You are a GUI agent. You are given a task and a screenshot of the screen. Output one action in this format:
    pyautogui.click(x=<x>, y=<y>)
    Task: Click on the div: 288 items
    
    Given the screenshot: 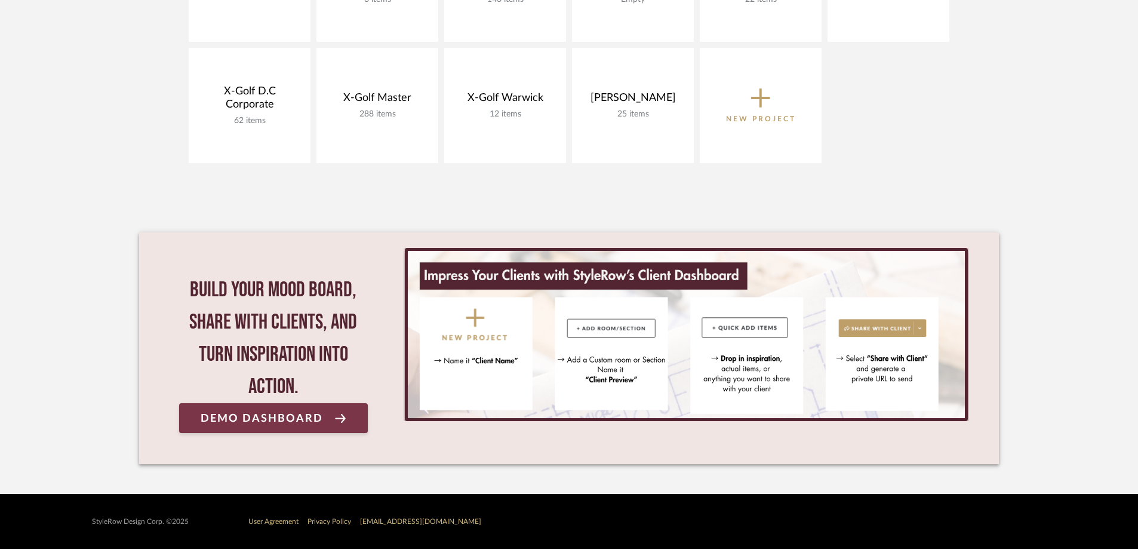 What is the action you would take?
    pyautogui.click(x=377, y=114)
    